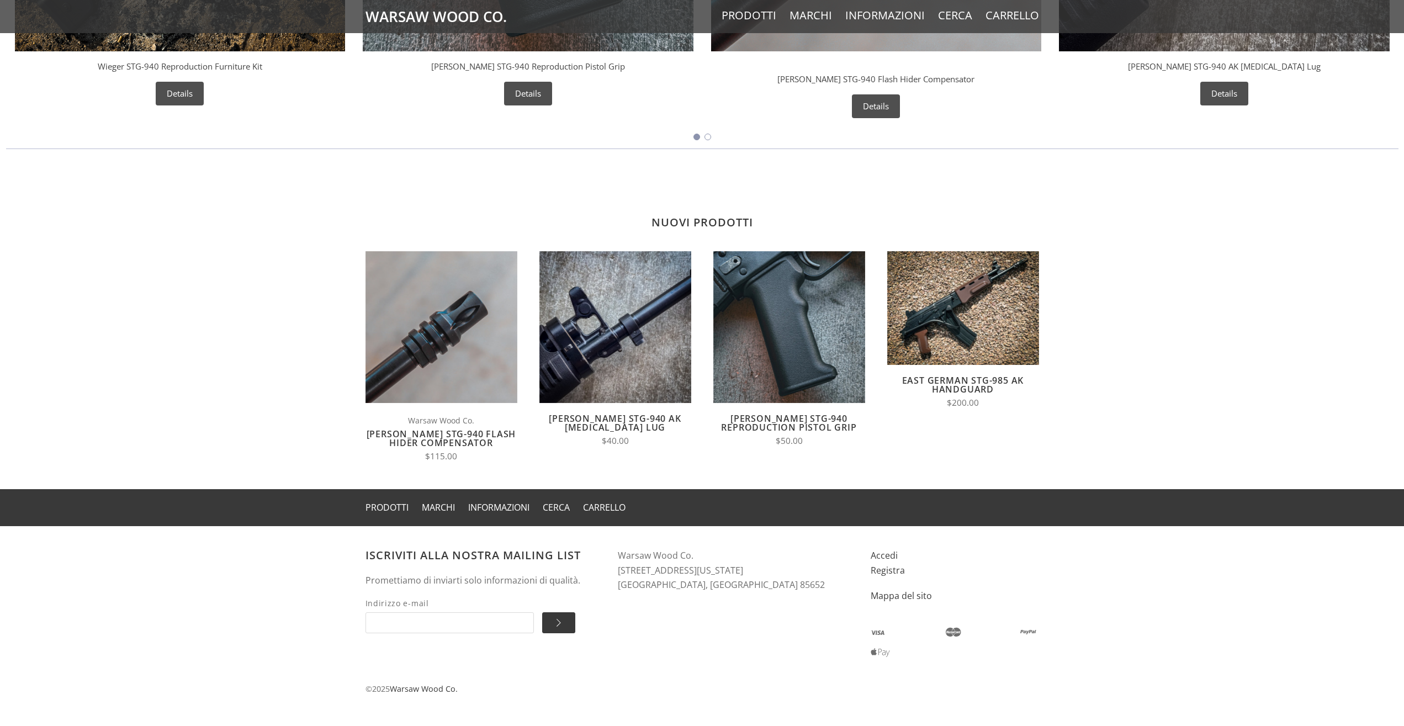 This screenshot has width=1404, height=726. Describe the element at coordinates (901, 596) in the screenshot. I see `a: Mappa del sito` at that location.